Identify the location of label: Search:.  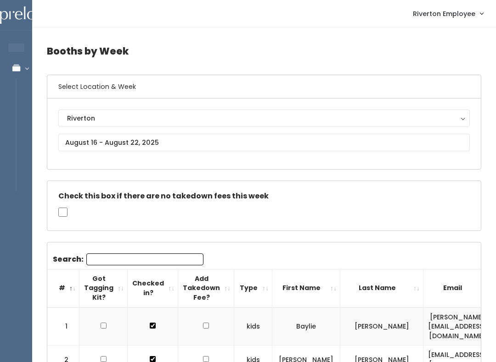
(128, 260).